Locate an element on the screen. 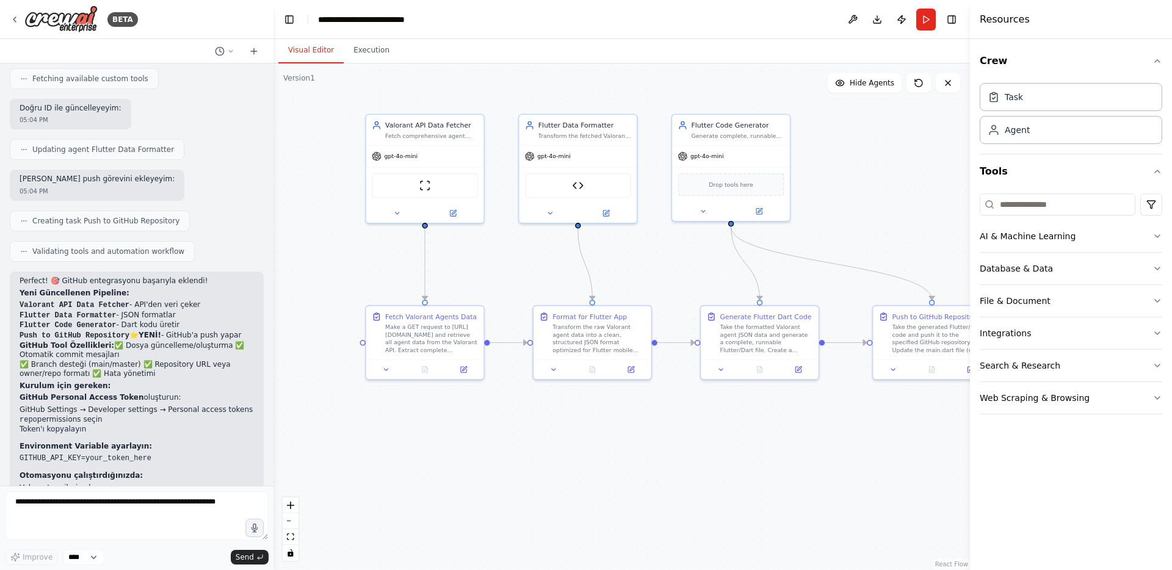 The height and width of the screenshot is (570, 1172). button: File & Document is located at coordinates (1071, 301).